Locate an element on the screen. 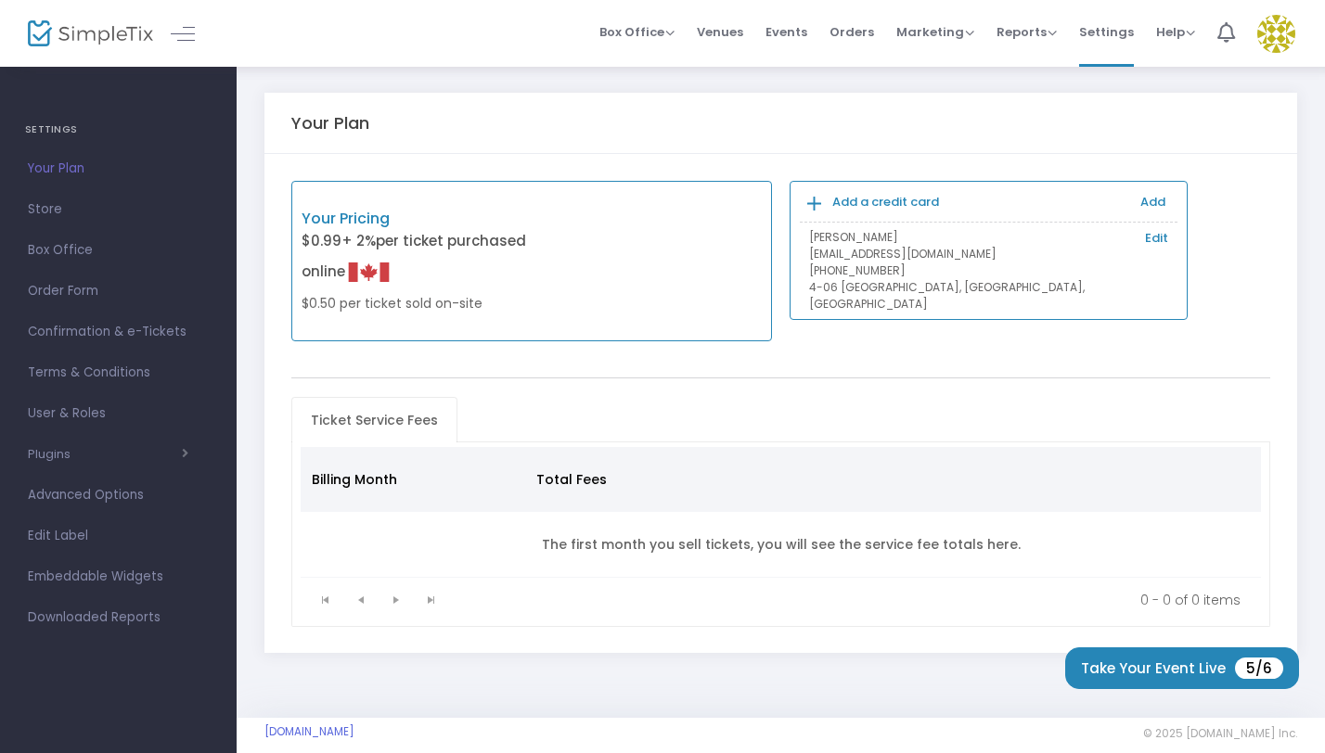 The width and height of the screenshot is (1325, 753). a: Add is located at coordinates (1152, 201).